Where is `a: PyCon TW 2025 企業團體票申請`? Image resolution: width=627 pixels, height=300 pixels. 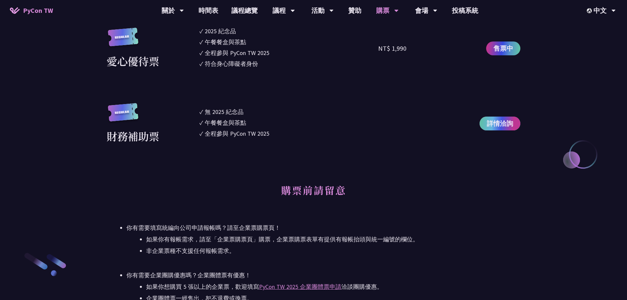
a: PyCon TW 2025 企業團體票申請 is located at coordinates (300, 286).